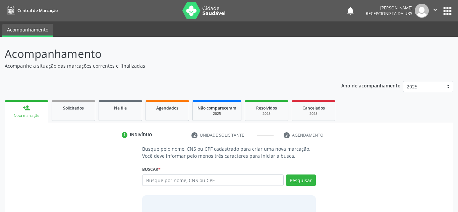  What do you see at coordinates (151, 169) in the screenshot?
I see `label: Buscar` at bounding box center [151, 169].